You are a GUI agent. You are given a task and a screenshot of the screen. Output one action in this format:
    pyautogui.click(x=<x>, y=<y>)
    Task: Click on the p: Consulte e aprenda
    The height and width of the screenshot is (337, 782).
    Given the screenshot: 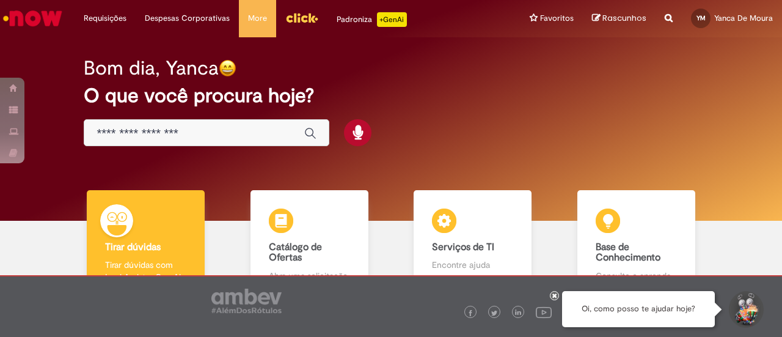 What is the action you would take?
    pyautogui.click(x=636, y=275)
    